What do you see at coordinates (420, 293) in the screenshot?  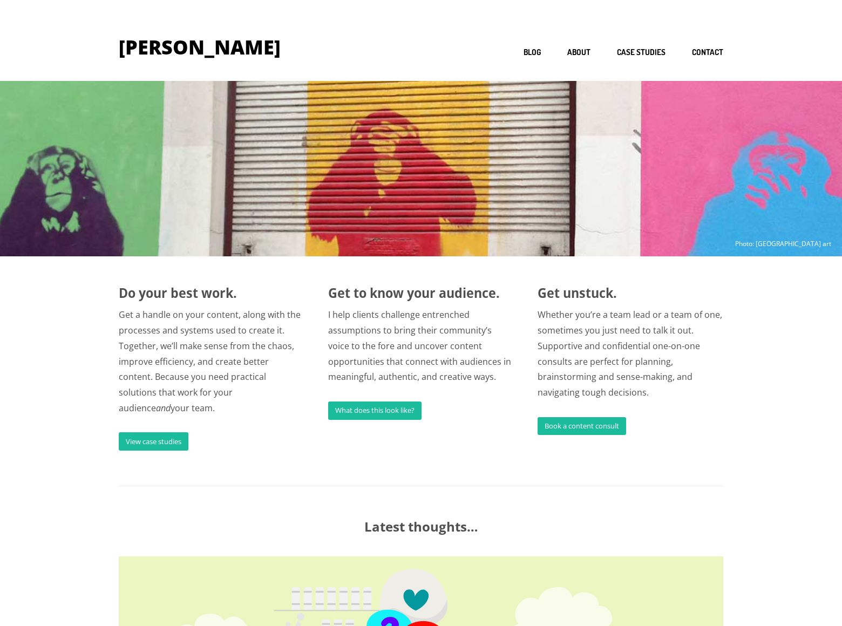 I see `h3: Get to know your audience.` at bounding box center [420, 293].